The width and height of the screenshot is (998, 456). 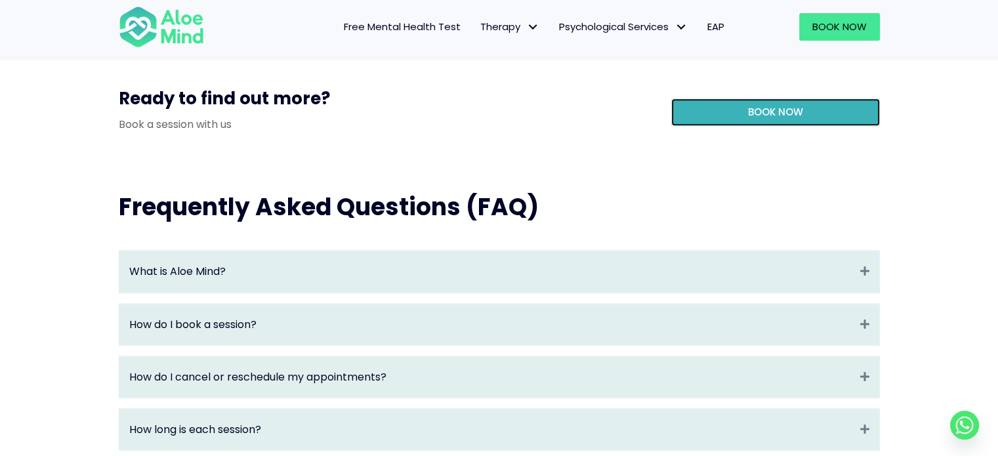 I want to click on a: EAP, so click(x=716, y=27).